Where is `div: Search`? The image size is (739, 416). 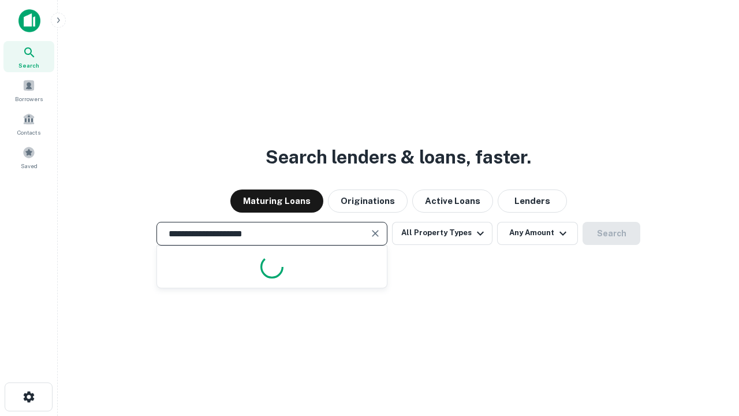 div: Search is located at coordinates (29, 57).